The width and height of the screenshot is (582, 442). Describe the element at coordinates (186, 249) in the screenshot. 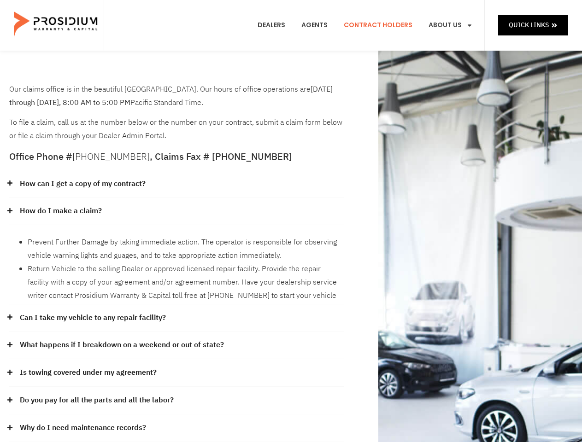

I see `li: Prevent Further Damage by taking immediate action. The operator is responsible for observing vehi...` at that location.